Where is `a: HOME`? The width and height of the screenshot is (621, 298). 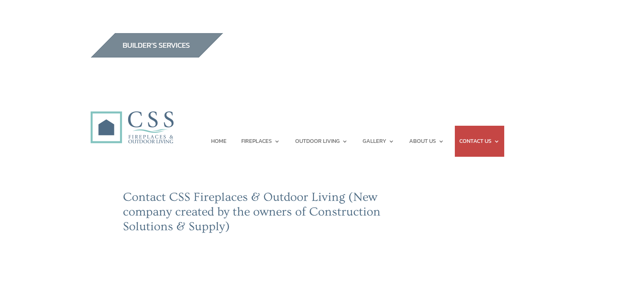 a: HOME is located at coordinates (219, 141).